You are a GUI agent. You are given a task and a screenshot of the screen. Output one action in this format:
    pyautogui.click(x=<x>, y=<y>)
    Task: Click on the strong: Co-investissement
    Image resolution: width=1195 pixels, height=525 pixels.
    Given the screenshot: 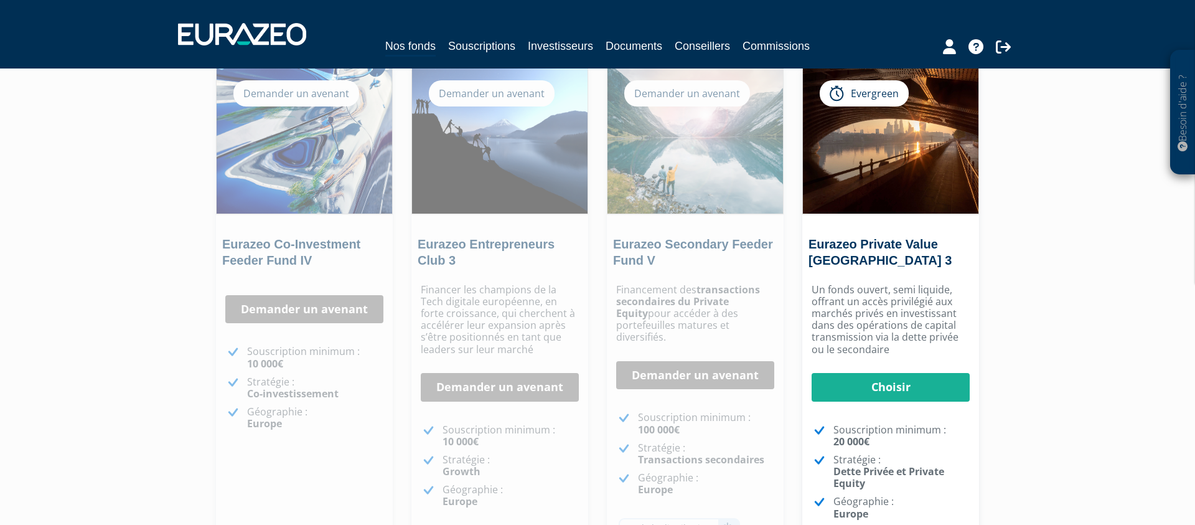 What is the action you would take?
    pyautogui.click(x=293, y=394)
    